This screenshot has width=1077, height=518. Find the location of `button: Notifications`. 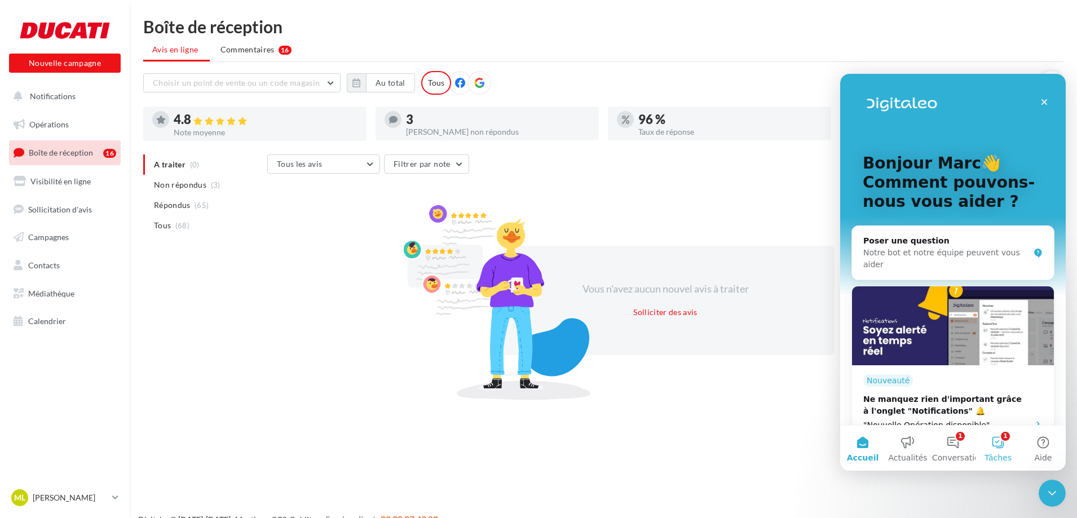

button: Notifications is located at coordinates (63, 96).